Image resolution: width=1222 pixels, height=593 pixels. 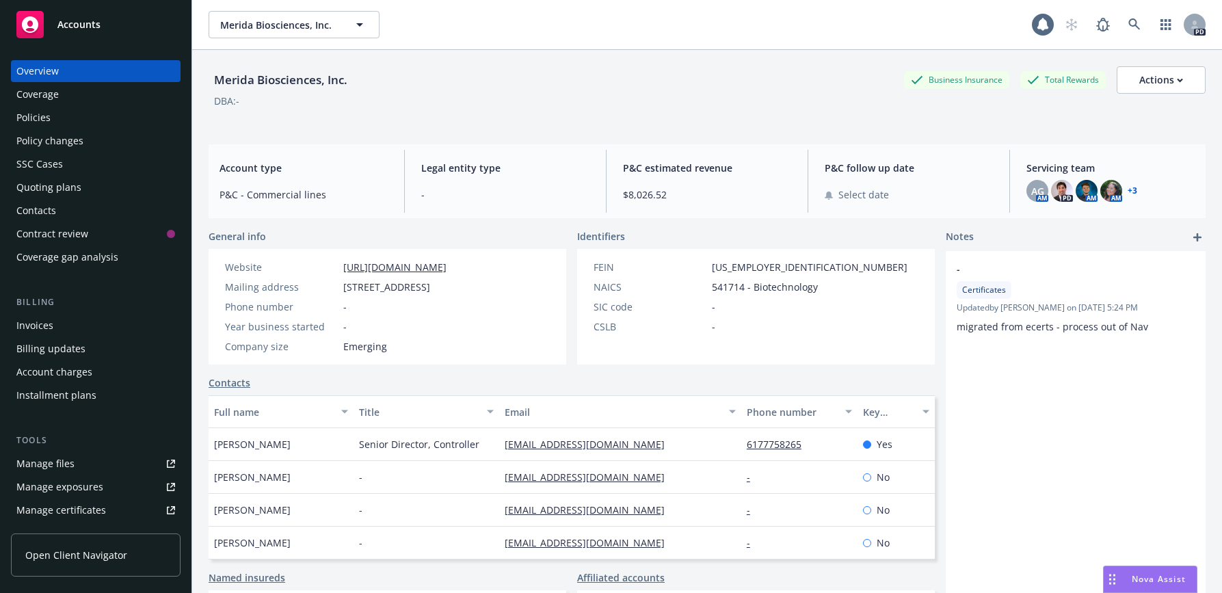 What do you see at coordinates (96, 464) in the screenshot?
I see `a: Manage files` at bounding box center [96, 464].